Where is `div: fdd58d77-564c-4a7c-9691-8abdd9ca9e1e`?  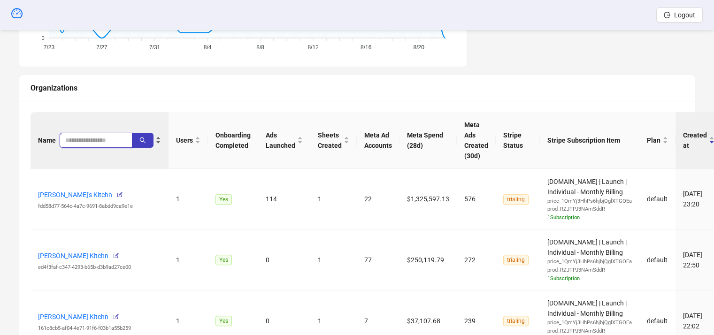
div: fdd58d77-564c-4a7c-9691-8abdd9ca9e1e is located at coordinates (100, 207).